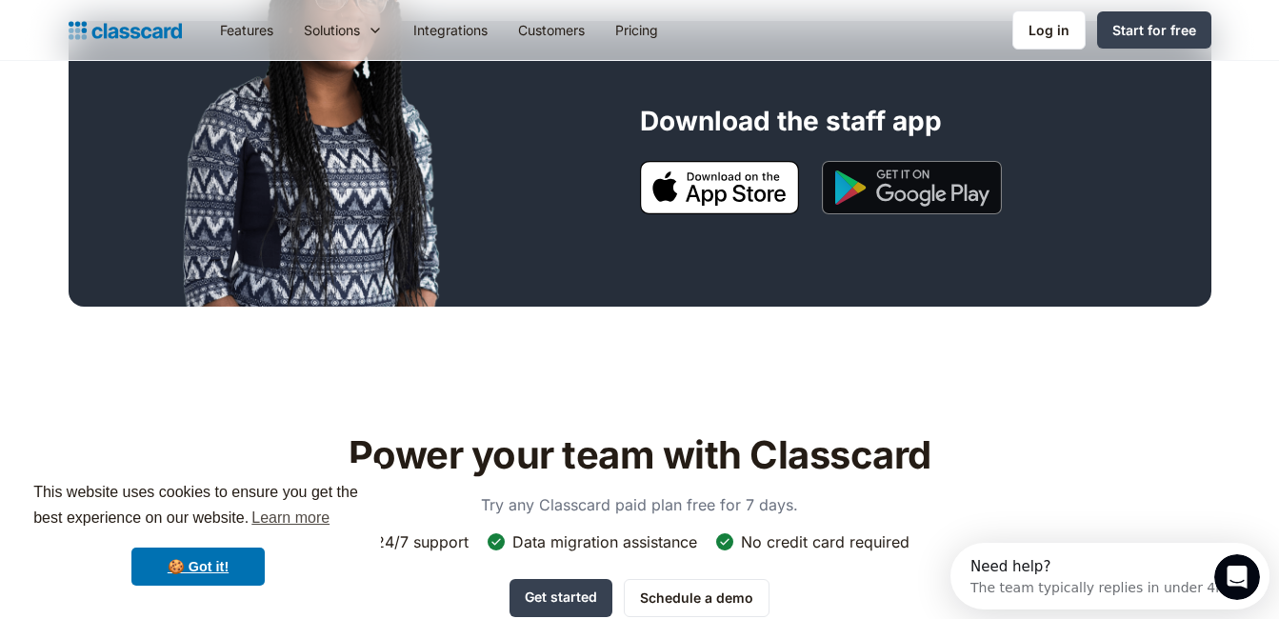 The height and width of the screenshot is (619, 1279). I want to click on a: Customers, so click(551, 30).